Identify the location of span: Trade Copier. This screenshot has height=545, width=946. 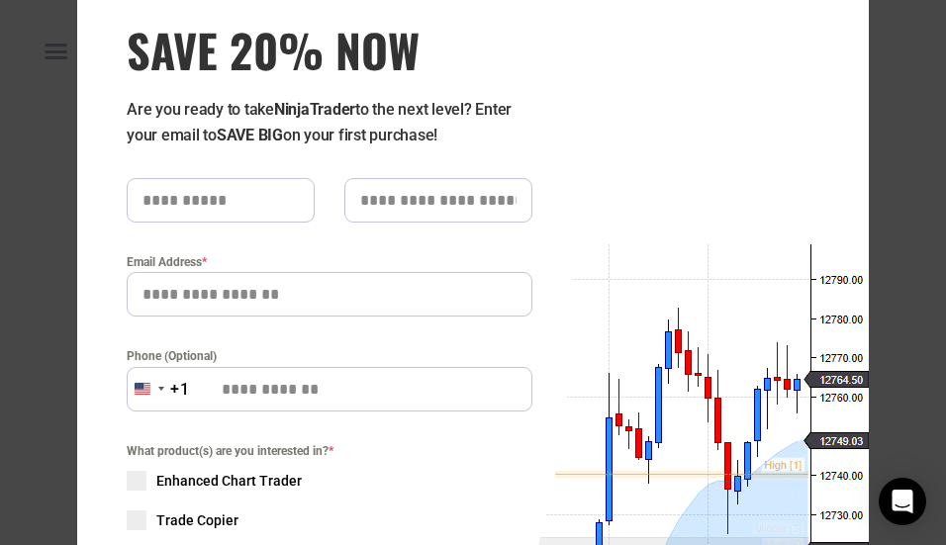
(197, 520).